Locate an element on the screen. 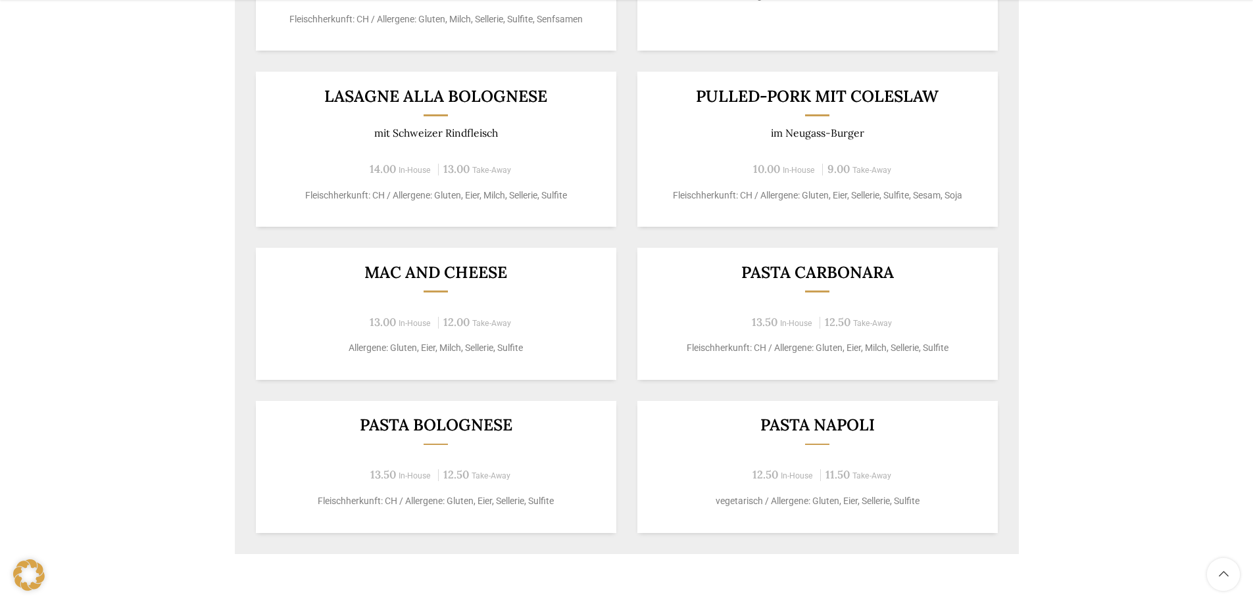  p: im Neugass-Burger is located at coordinates (817, 133).